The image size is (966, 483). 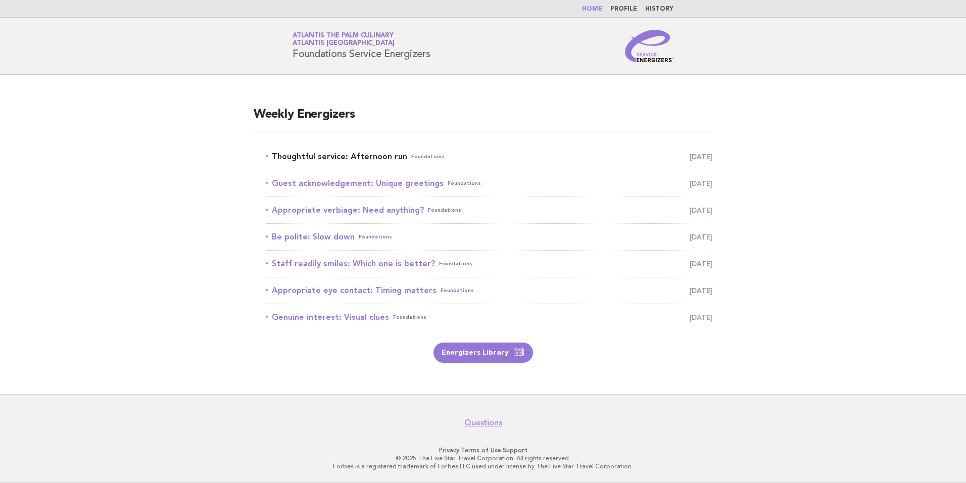 What do you see at coordinates (660, 9) in the screenshot?
I see `a: History` at bounding box center [660, 9].